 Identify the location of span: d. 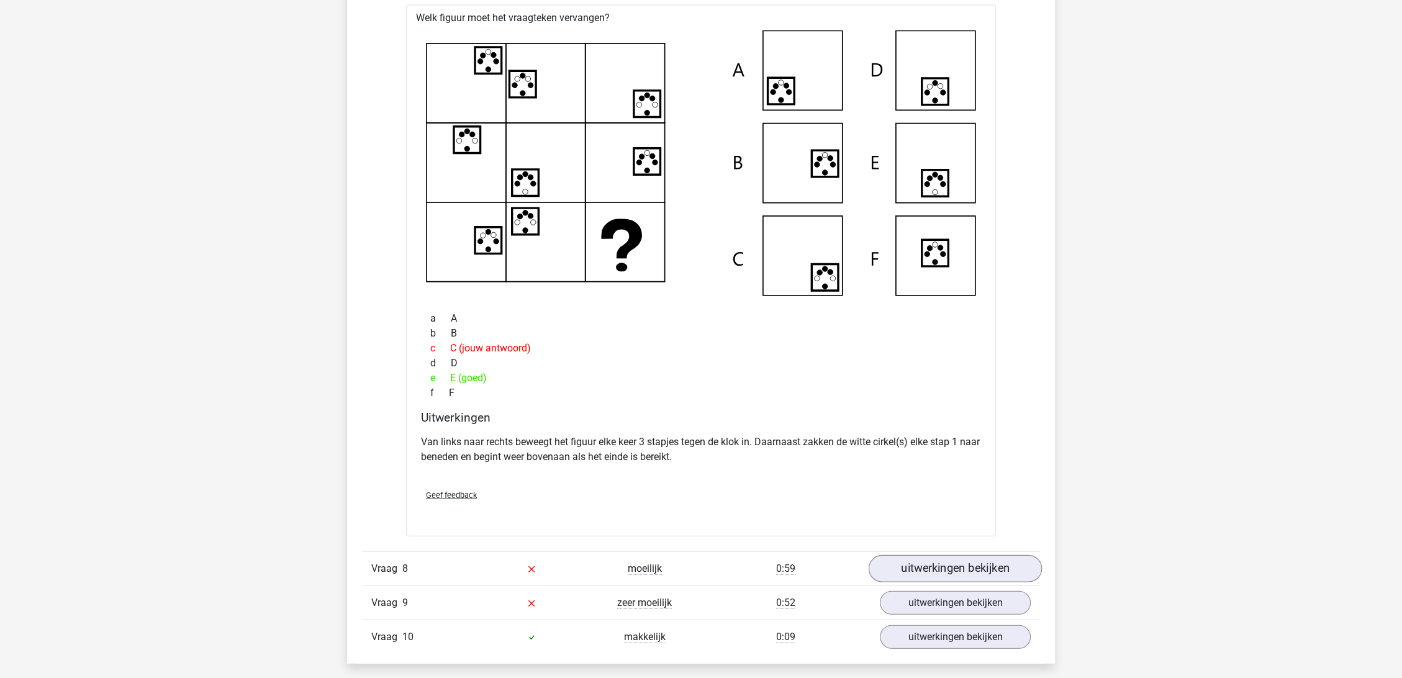
(440, 363).